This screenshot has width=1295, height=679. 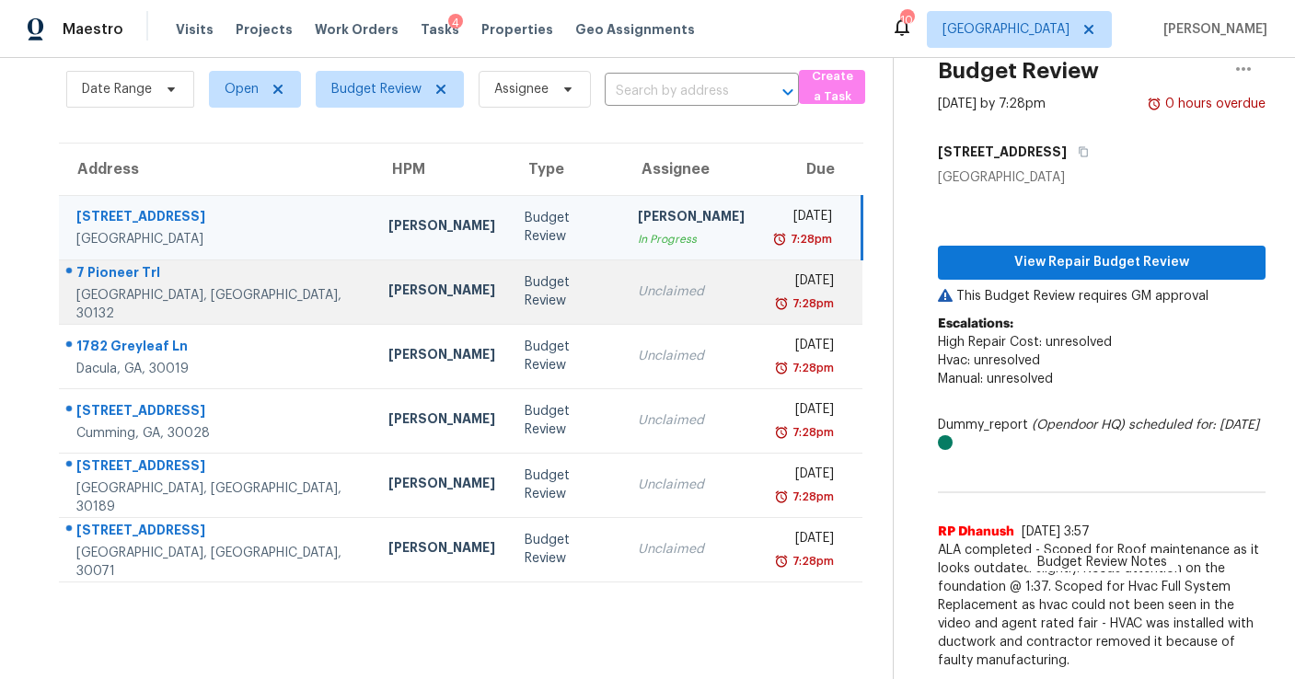 What do you see at coordinates (1024, 342) in the screenshot?
I see `span: High Repair Cost: unresolved` at bounding box center [1024, 342].